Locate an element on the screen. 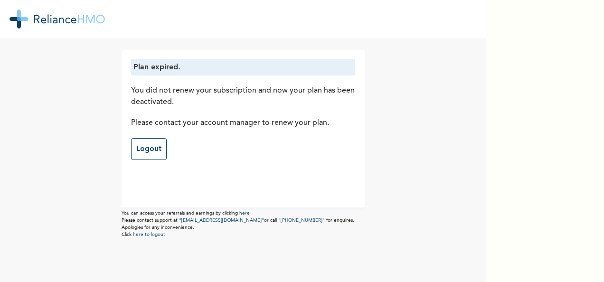 This screenshot has width=604, height=282. img: RelianceHMO is located at coordinates (57, 19).